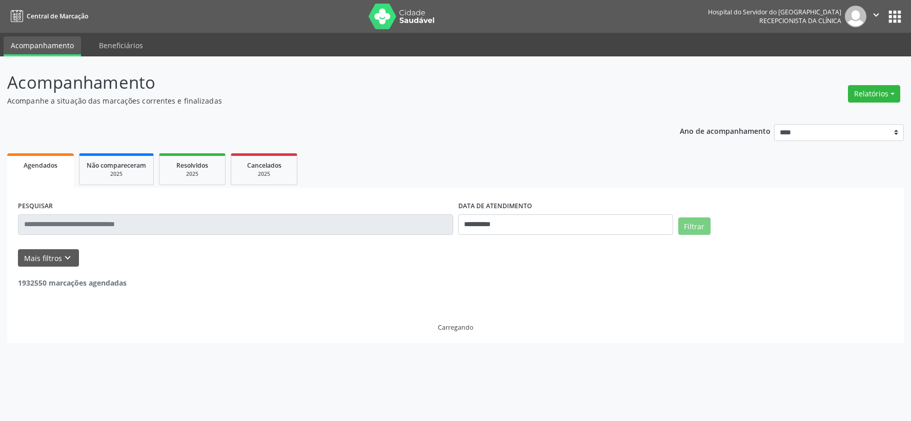 This screenshot has height=421, width=911. What do you see at coordinates (40, 165) in the screenshot?
I see `span: Agendados` at bounding box center [40, 165].